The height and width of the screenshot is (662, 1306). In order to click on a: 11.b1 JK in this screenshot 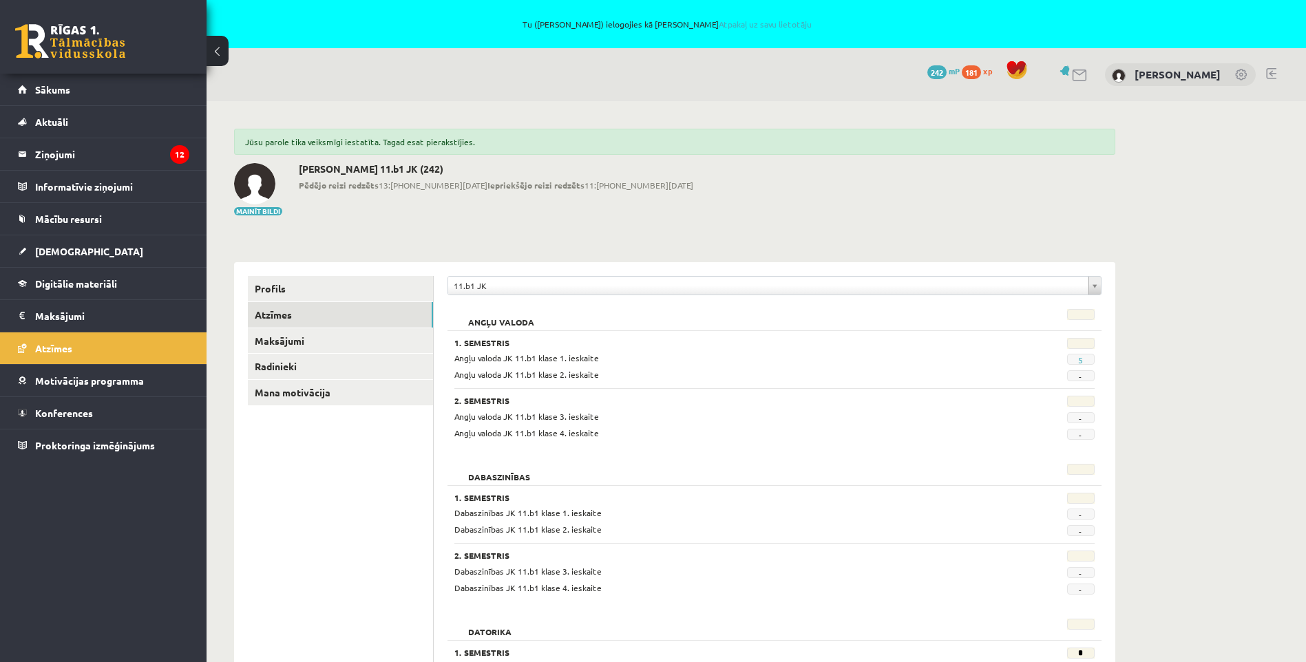, I will do `click(775, 286)`.